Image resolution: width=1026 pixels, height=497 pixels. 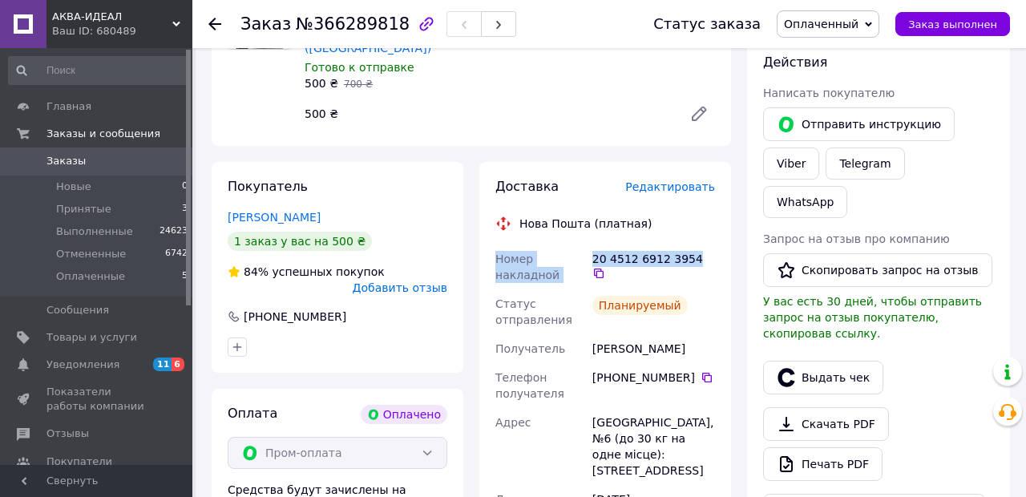 What do you see at coordinates (534, 312) in the screenshot?
I see `span: Статус отправления` at bounding box center [534, 312].